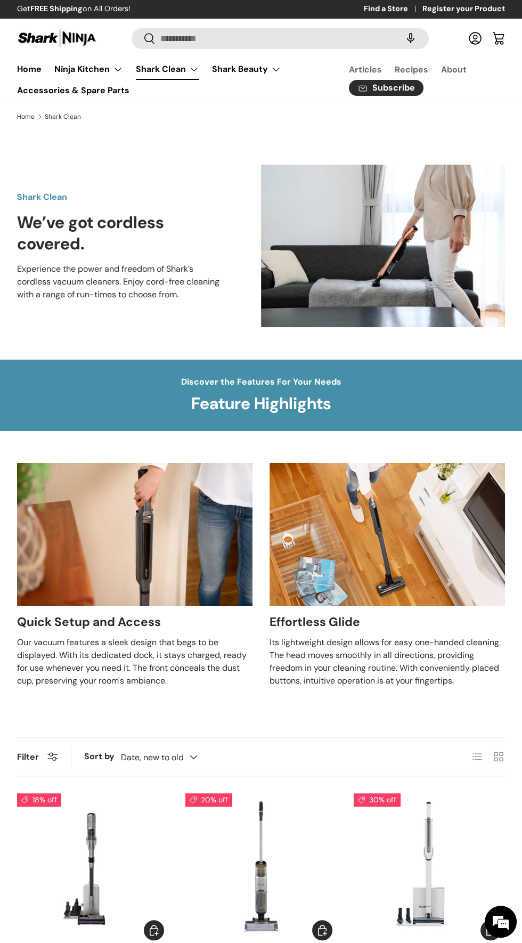 The width and height of the screenshot is (522, 943). Describe the element at coordinates (261, 381) in the screenshot. I see `strong: Discover the Features For Your Needs` at that location.